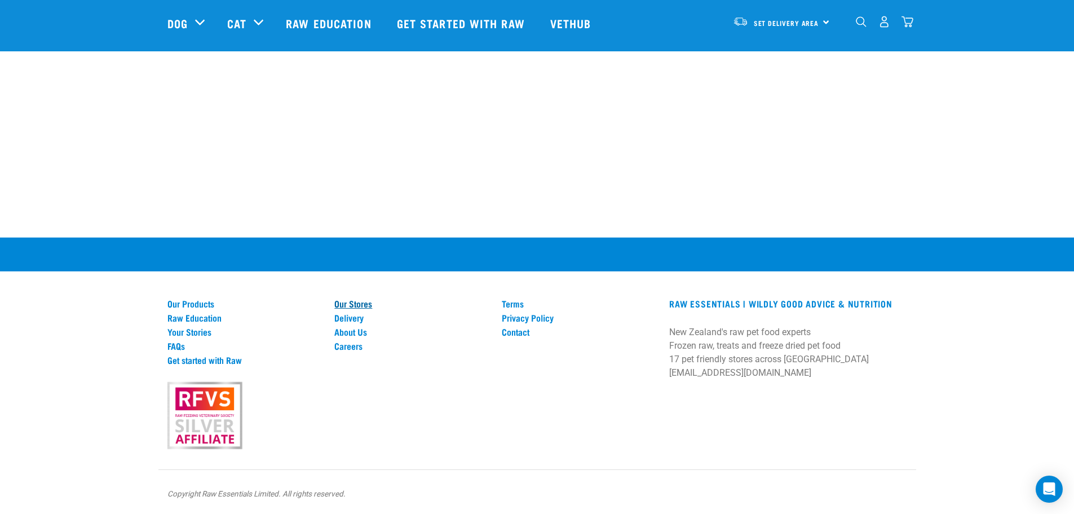  I want to click on p: New Zealand's raw pet food experts Frozen raw, treats and freeze dried pet food 17 pet friendly s..., so click(788, 352).